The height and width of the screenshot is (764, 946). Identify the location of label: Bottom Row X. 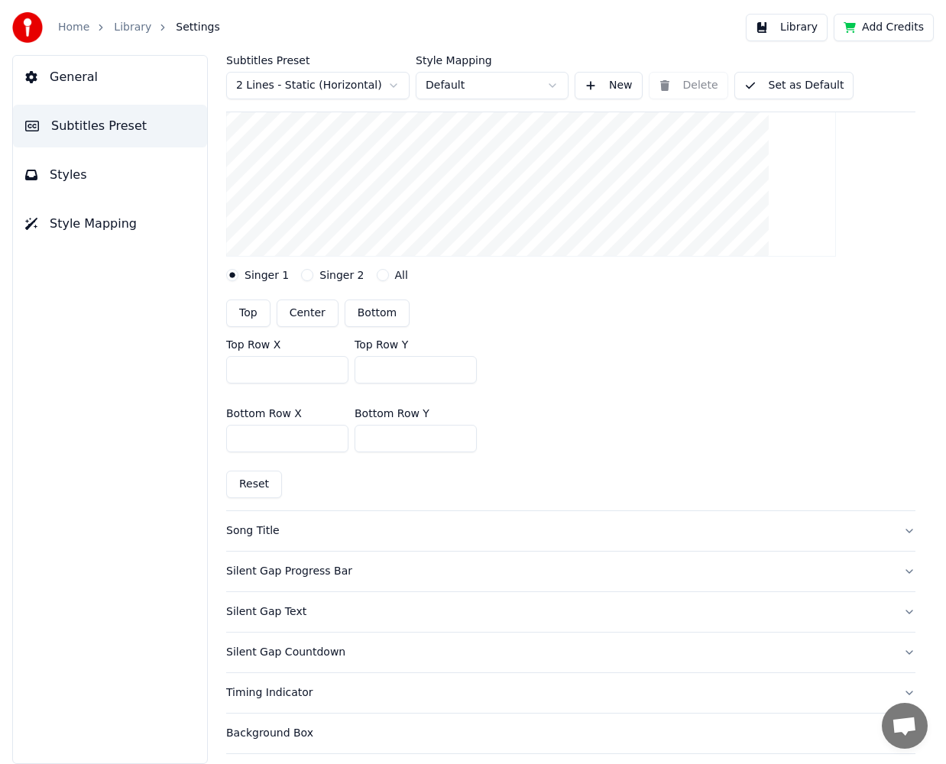
(264, 413).